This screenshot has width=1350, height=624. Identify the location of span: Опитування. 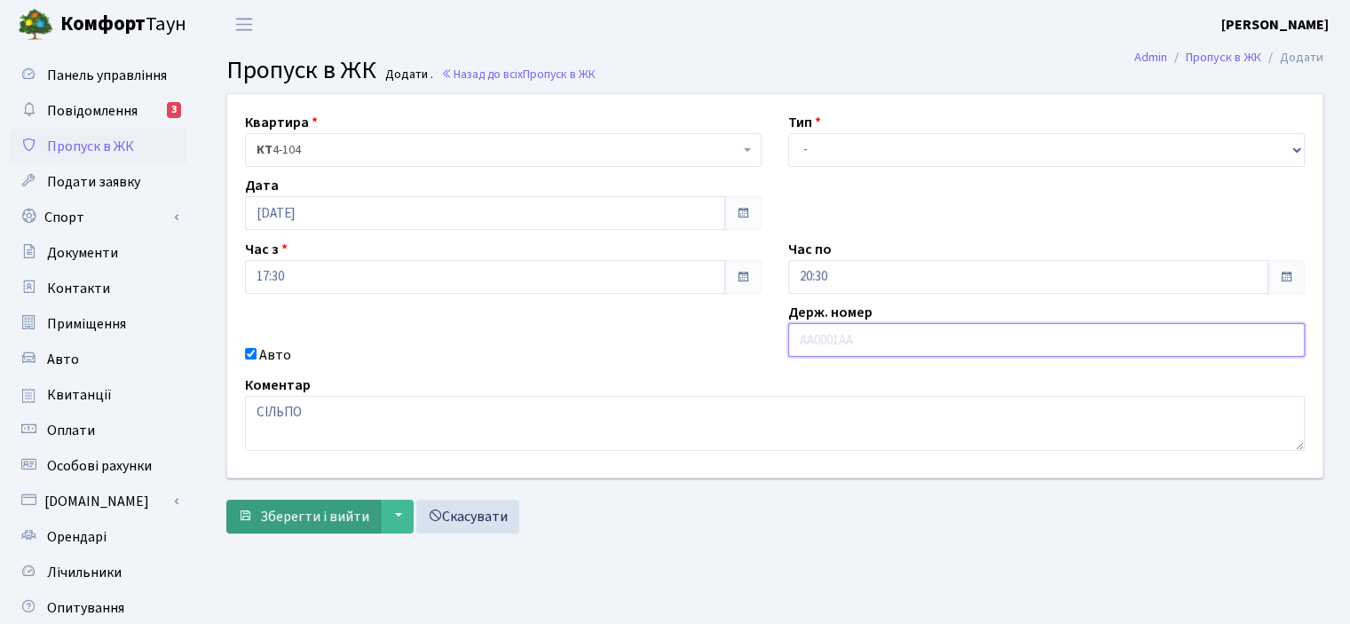
(85, 608).